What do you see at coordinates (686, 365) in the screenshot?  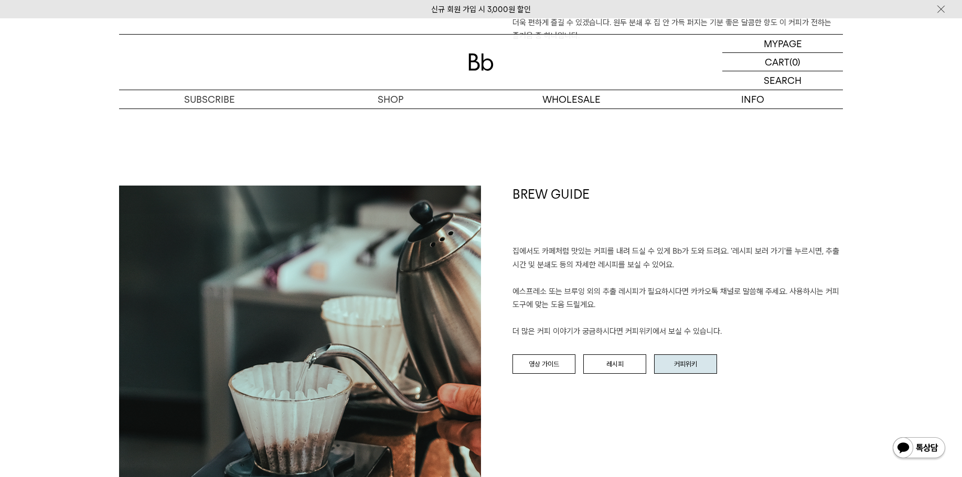 I see `a: 커피위키` at bounding box center [686, 365].